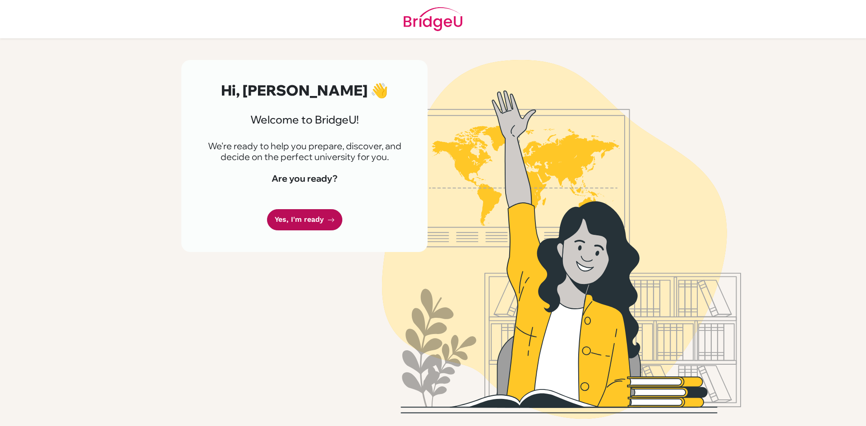 The height and width of the screenshot is (426, 866). What do you see at coordinates (304, 152) in the screenshot?
I see `p: We're ready to help you prepare, discover, and decide on the perfect university for you.` at bounding box center [304, 152].